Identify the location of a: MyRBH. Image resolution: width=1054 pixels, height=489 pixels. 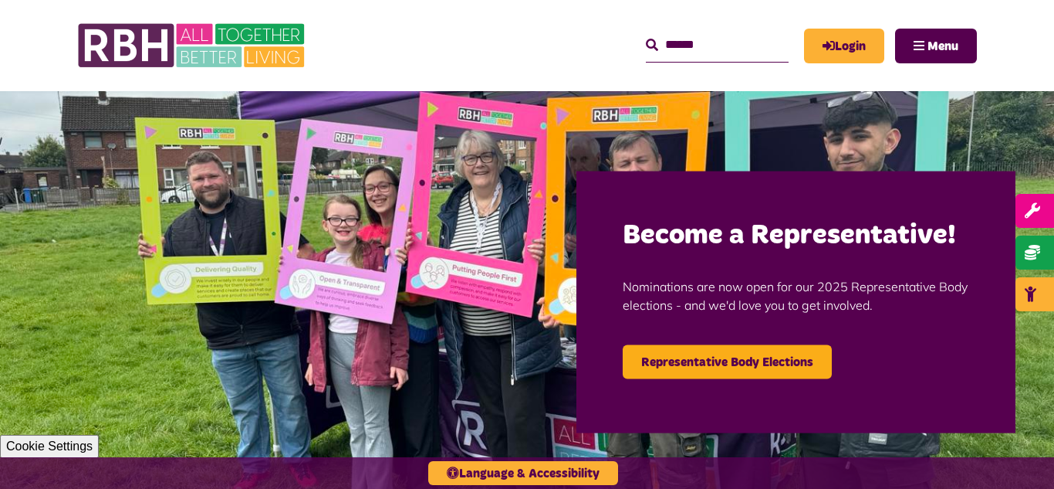
(844, 46).